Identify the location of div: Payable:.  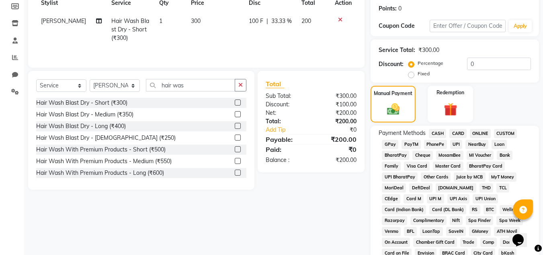
(286, 139).